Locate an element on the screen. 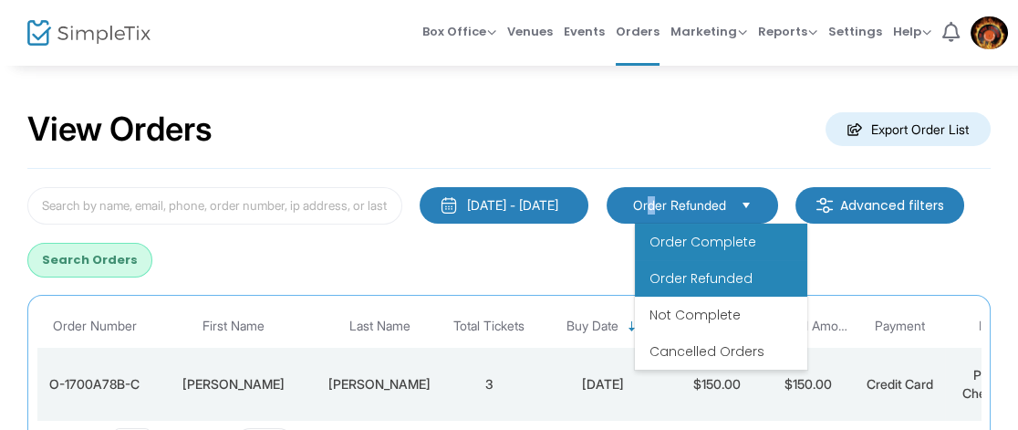 The width and height of the screenshot is (1018, 430). div: O-1700A78B-C is located at coordinates (94, 384).